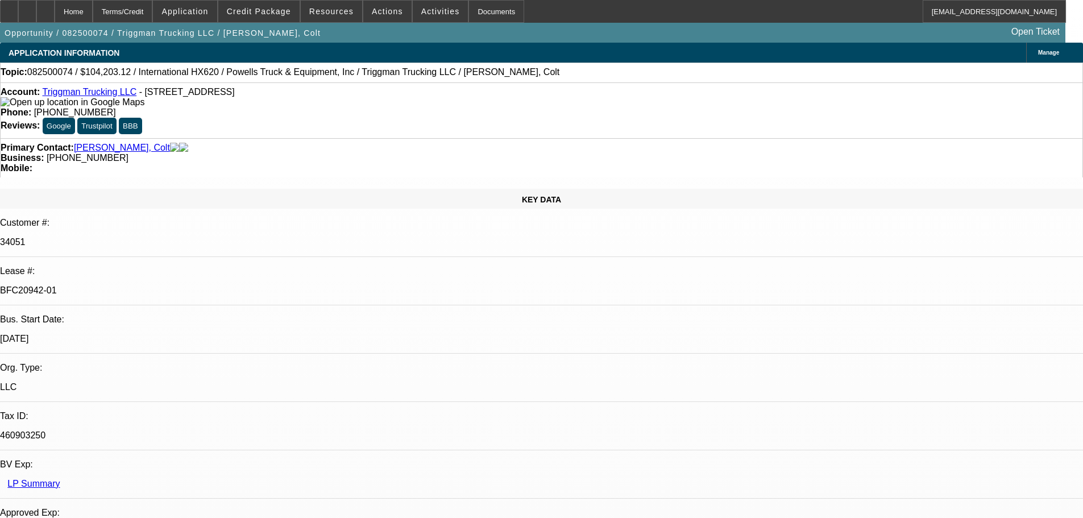 The image size is (1083, 518). Describe the element at coordinates (34, 483) in the screenshot. I see `a: LP Summary` at that location.